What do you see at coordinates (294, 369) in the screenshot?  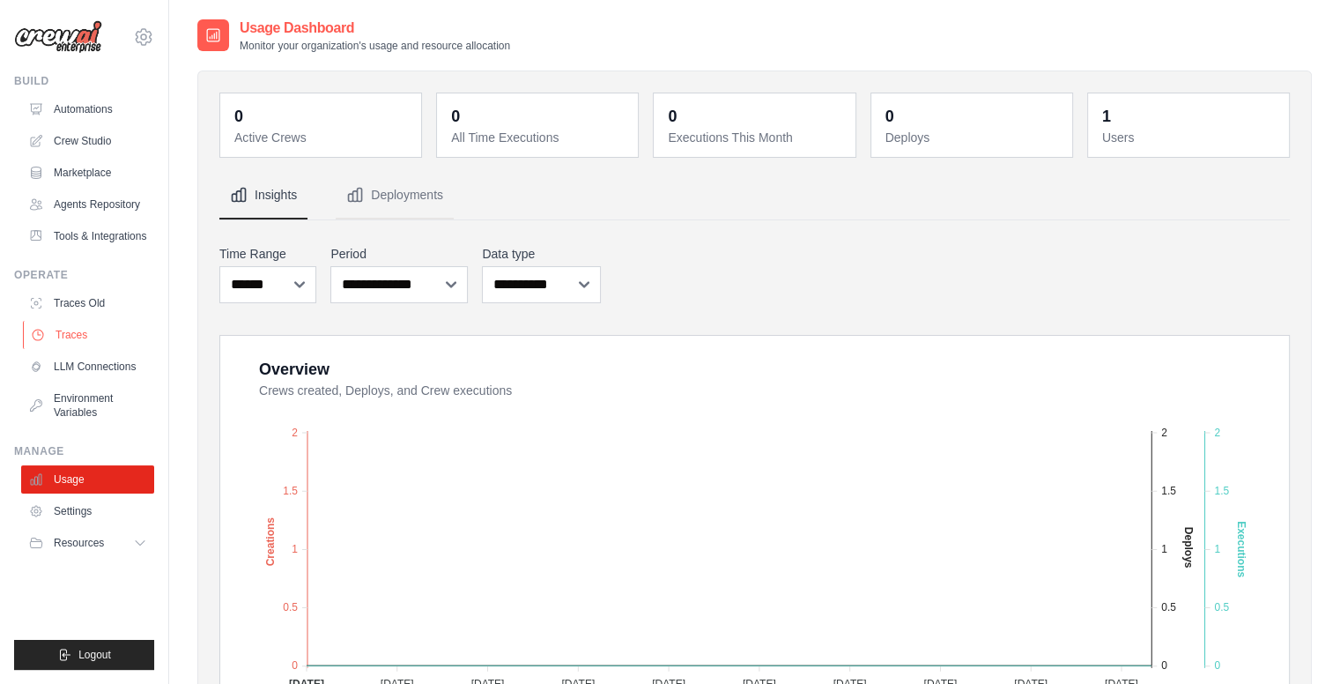 I see `div: Overview` at bounding box center [294, 369].